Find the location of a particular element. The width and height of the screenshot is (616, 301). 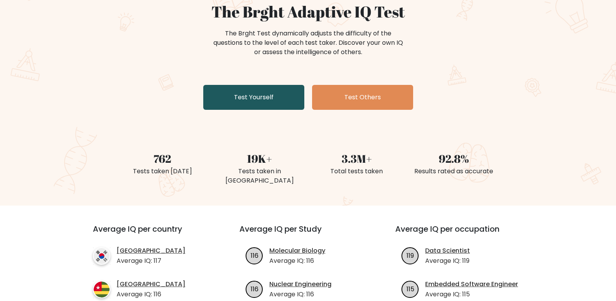

p: Average IQ: 119 is located at coordinates (448, 261).